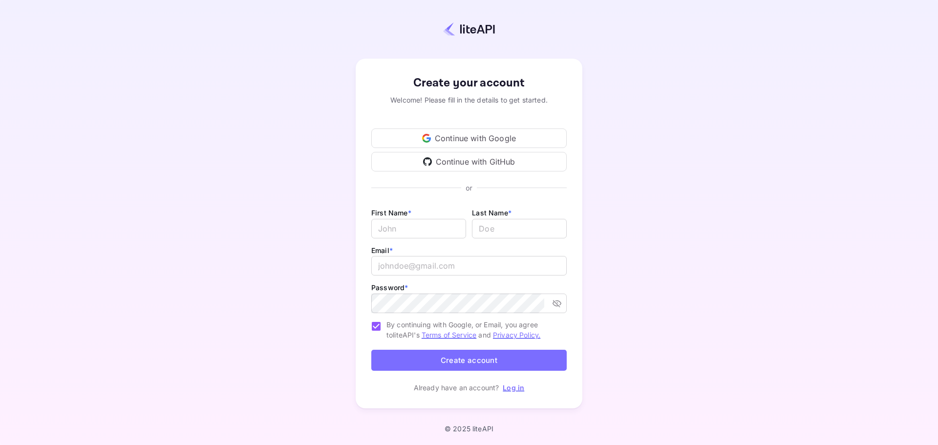  I want to click on button: toggle password visibility, so click(557, 303).